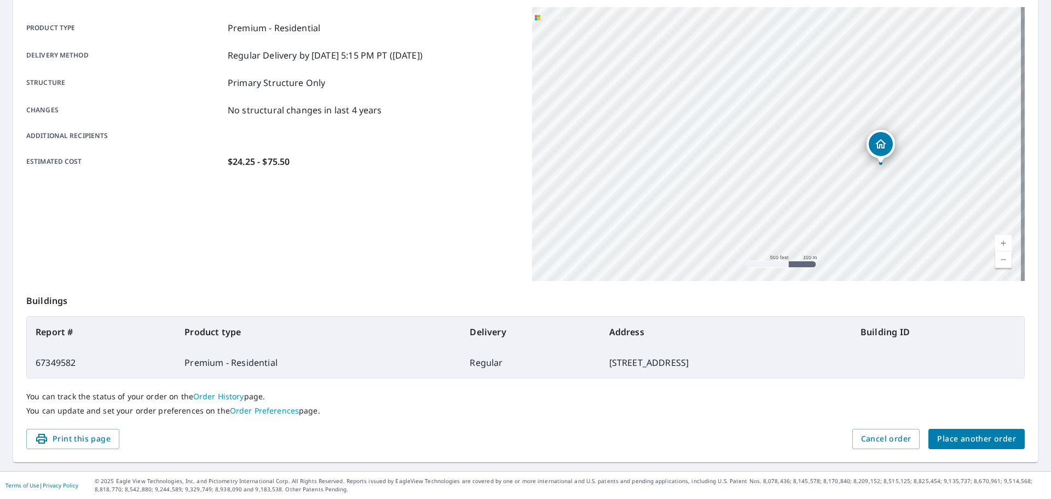 Image resolution: width=1051 pixels, height=499 pixels. Describe the element at coordinates (937, 332) in the screenshot. I see `th: Building ID` at that location.